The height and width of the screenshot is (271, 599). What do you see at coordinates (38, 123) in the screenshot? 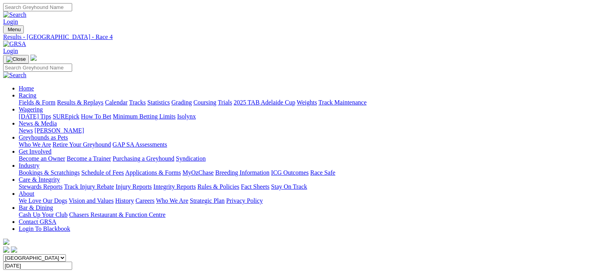
I see `a: News & Media` at bounding box center [38, 123].